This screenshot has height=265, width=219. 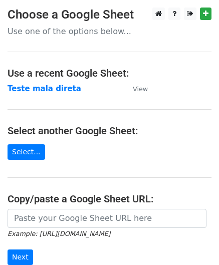 I want to click on h4: Copy/paste a Google Sheet URL:, so click(x=109, y=199).